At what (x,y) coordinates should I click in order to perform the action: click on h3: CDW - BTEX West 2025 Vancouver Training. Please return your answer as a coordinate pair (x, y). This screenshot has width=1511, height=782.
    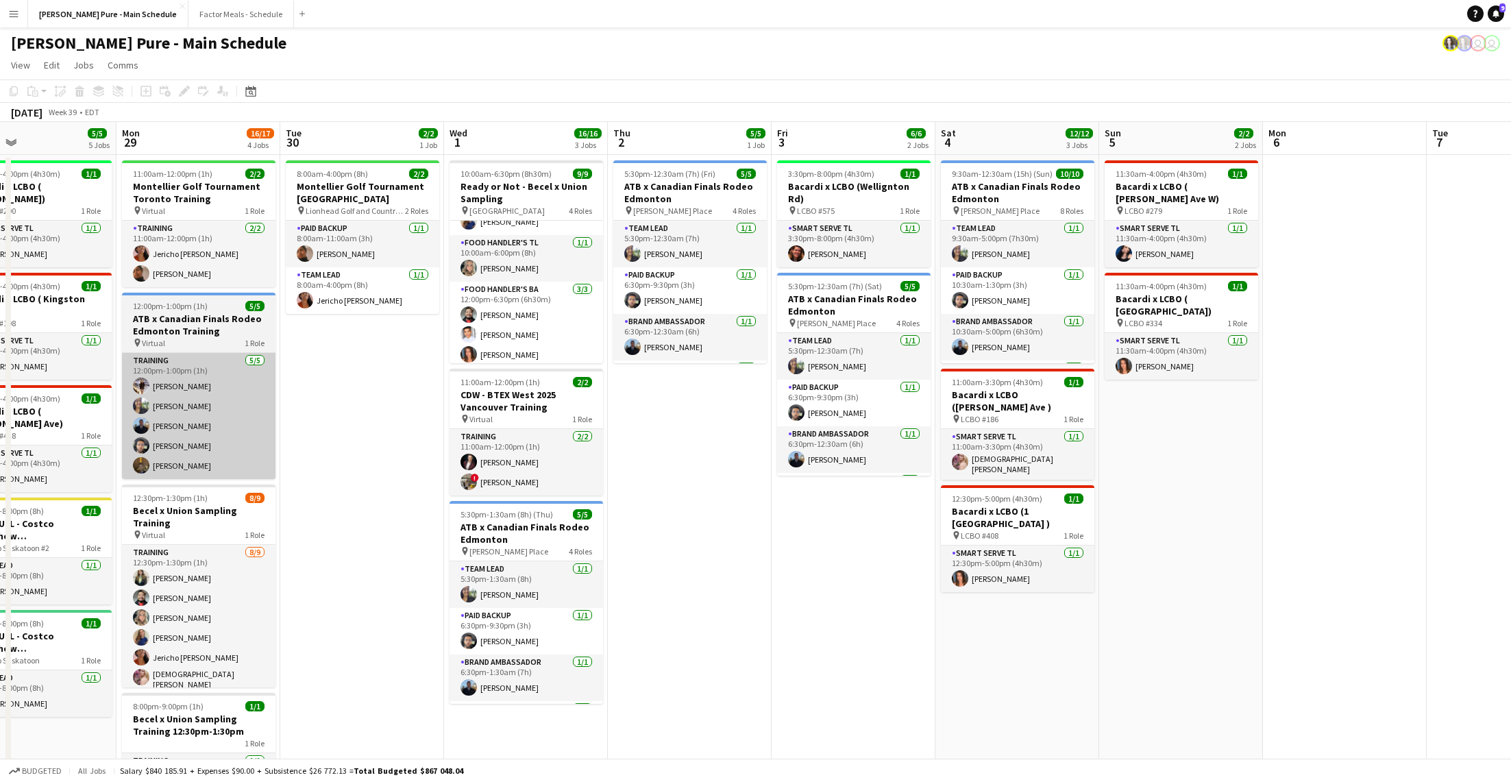
    Looking at the image, I should click on (526, 401).